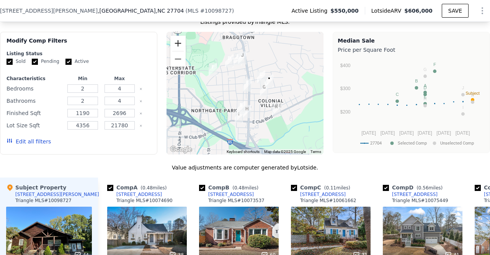 The image size is (490, 255). What do you see at coordinates (345, 11) in the screenshot?
I see `span: $550,000` at bounding box center [345, 11].